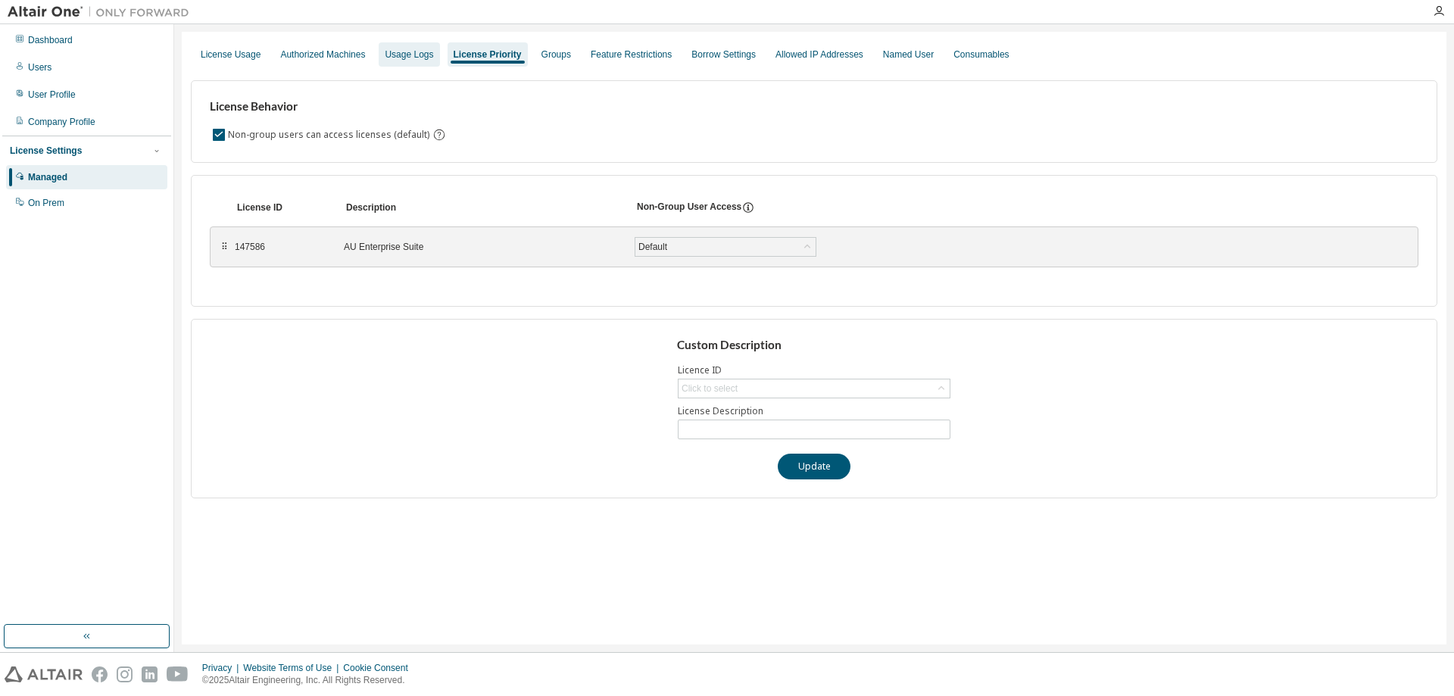  I want to click on h3: Custom Description, so click(814, 345).